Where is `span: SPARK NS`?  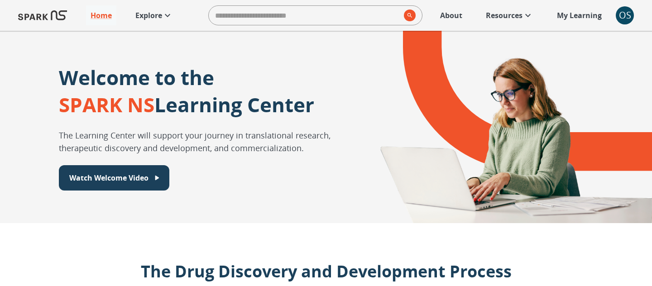 span: SPARK NS is located at coordinates (106, 105).